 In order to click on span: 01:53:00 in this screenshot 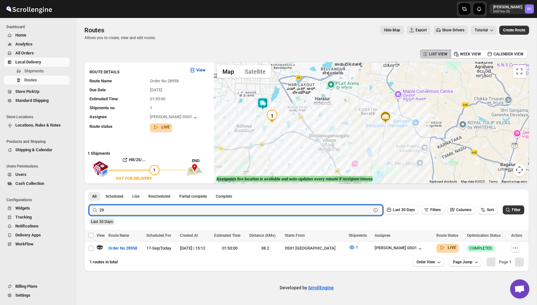, I will do `click(158, 99)`.